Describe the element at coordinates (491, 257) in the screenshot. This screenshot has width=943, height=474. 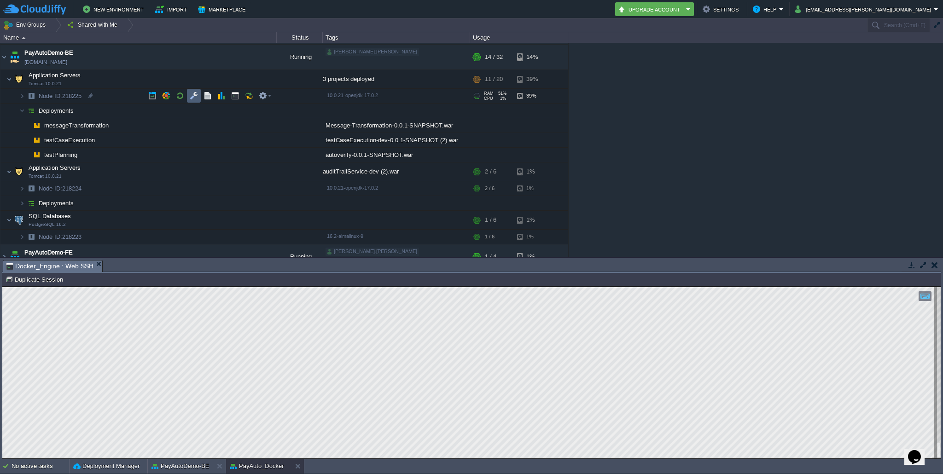
I see `div: 1 / 4` at that location.